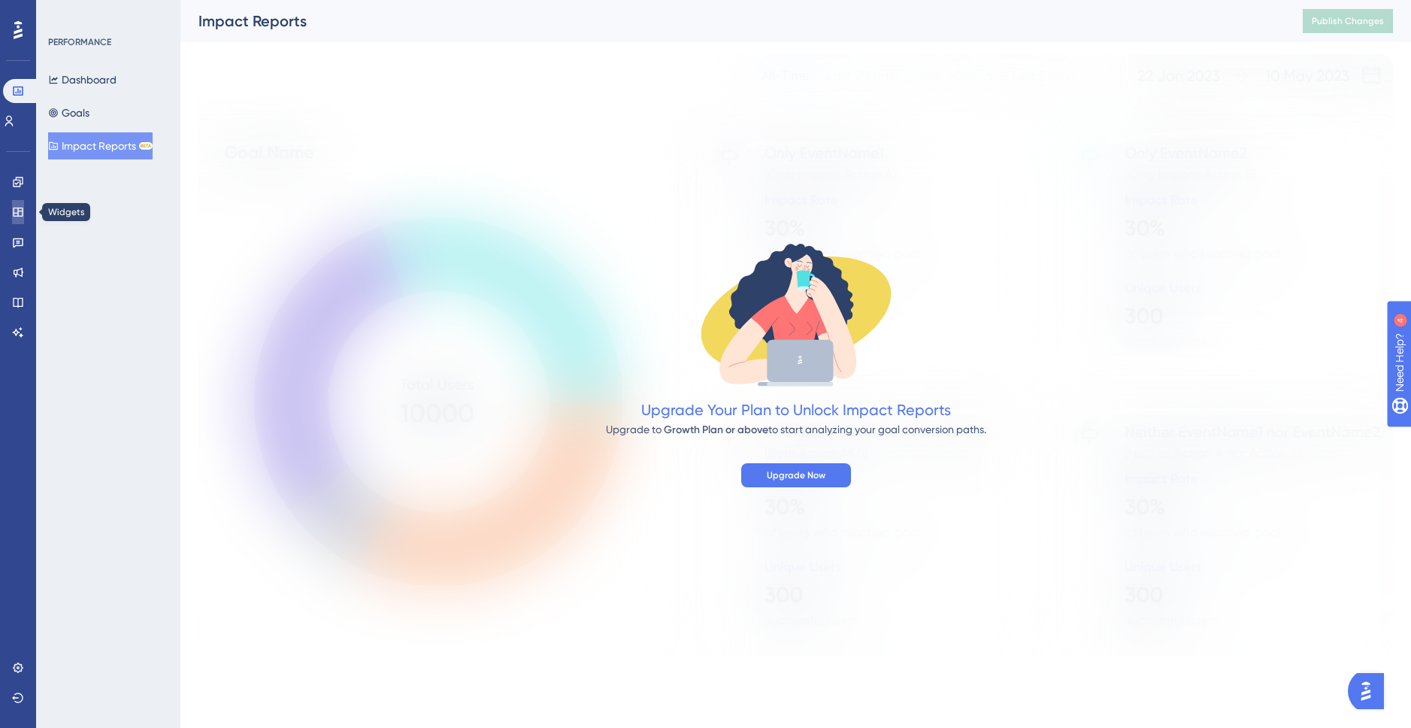 The height and width of the screenshot is (728, 1411). What do you see at coordinates (146, 146) in the screenshot?
I see `div: BETA` at bounding box center [146, 146].